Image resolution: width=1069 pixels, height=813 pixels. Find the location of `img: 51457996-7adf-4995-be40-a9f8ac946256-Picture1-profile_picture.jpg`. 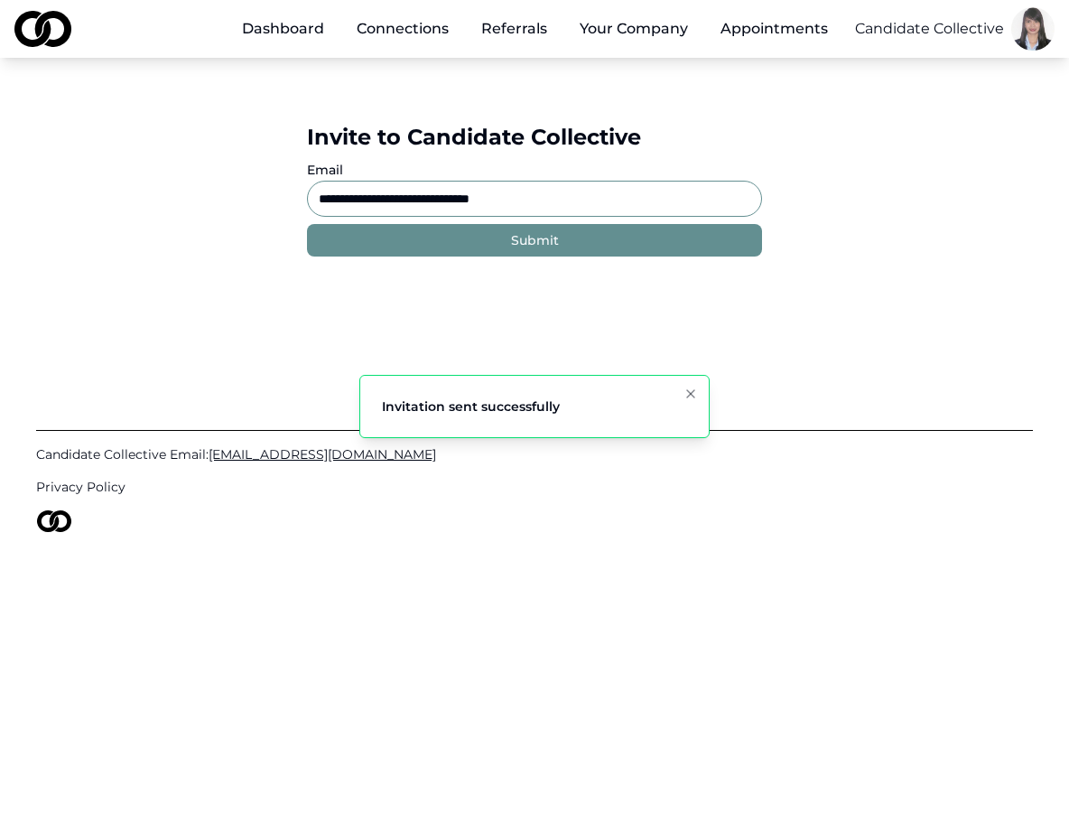

img: 51457996-7adf-4995-be40-a9f8ac946256-Picture1-profile_picture.jpg is located at coordinates (1033, 29).